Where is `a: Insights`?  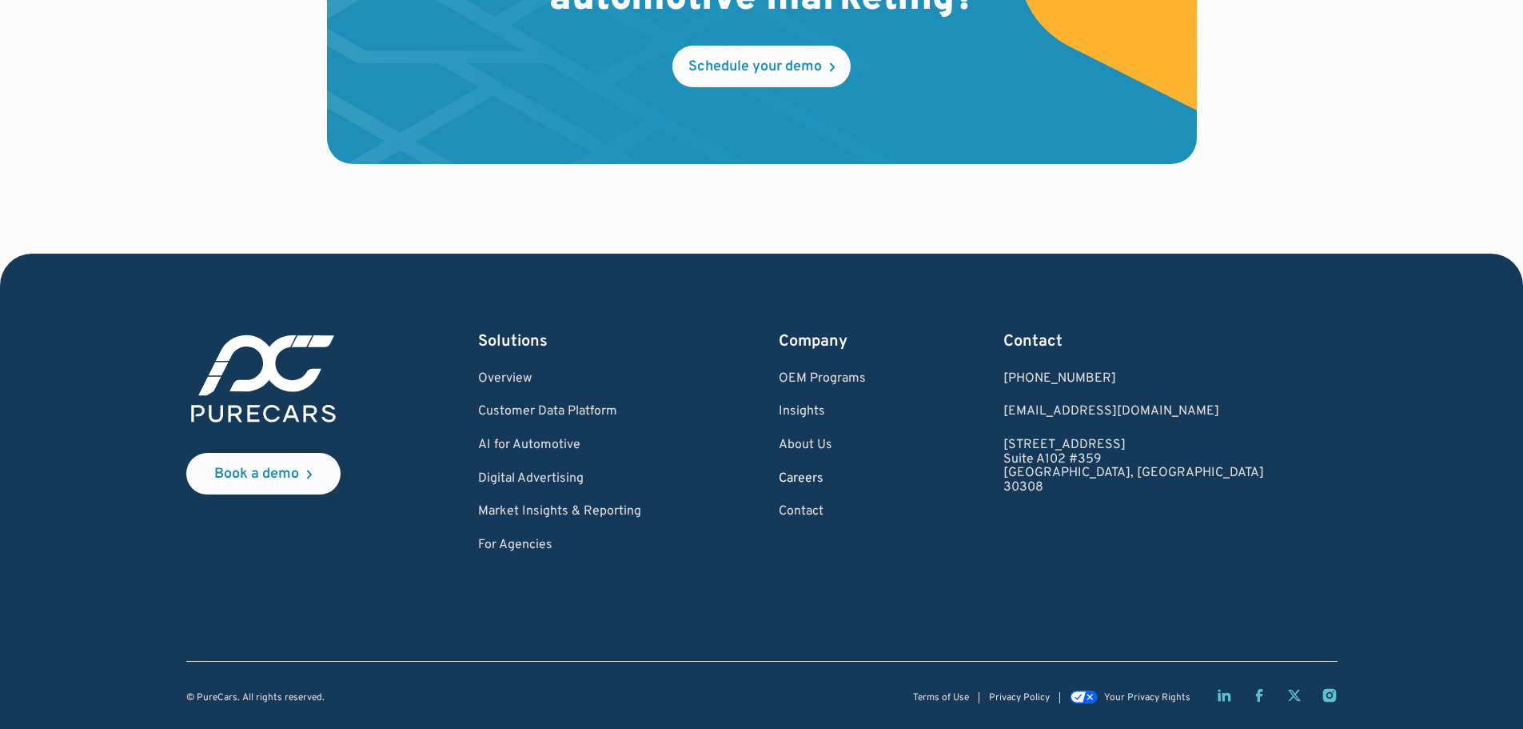
a: Insights is located at coordinates (822, 412).